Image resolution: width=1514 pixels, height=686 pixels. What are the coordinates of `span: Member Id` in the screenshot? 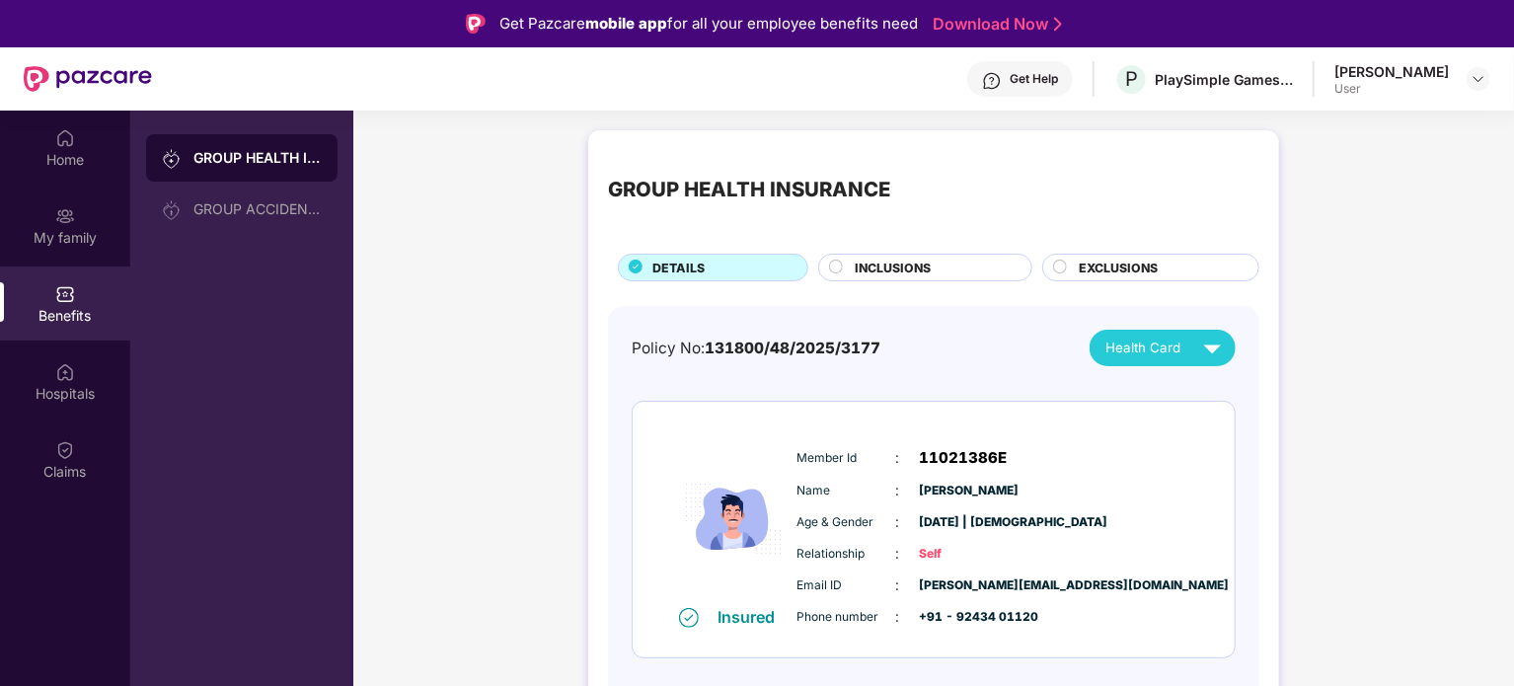 It's located at (847, 458).